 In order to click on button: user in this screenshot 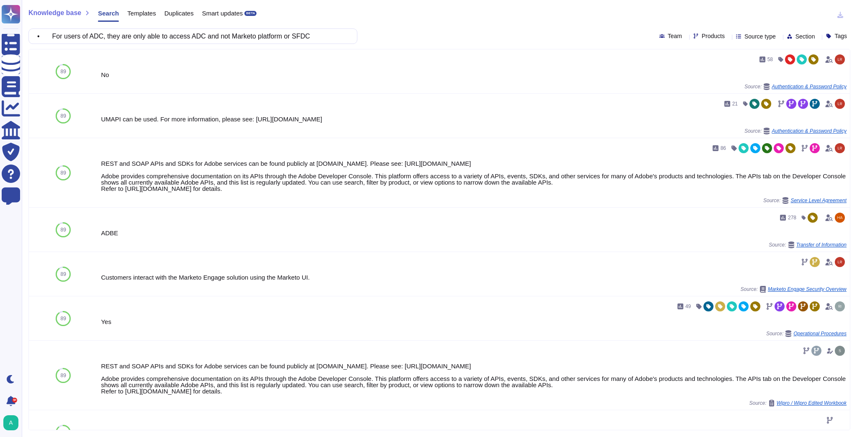, I will do `click(13, 423)`.